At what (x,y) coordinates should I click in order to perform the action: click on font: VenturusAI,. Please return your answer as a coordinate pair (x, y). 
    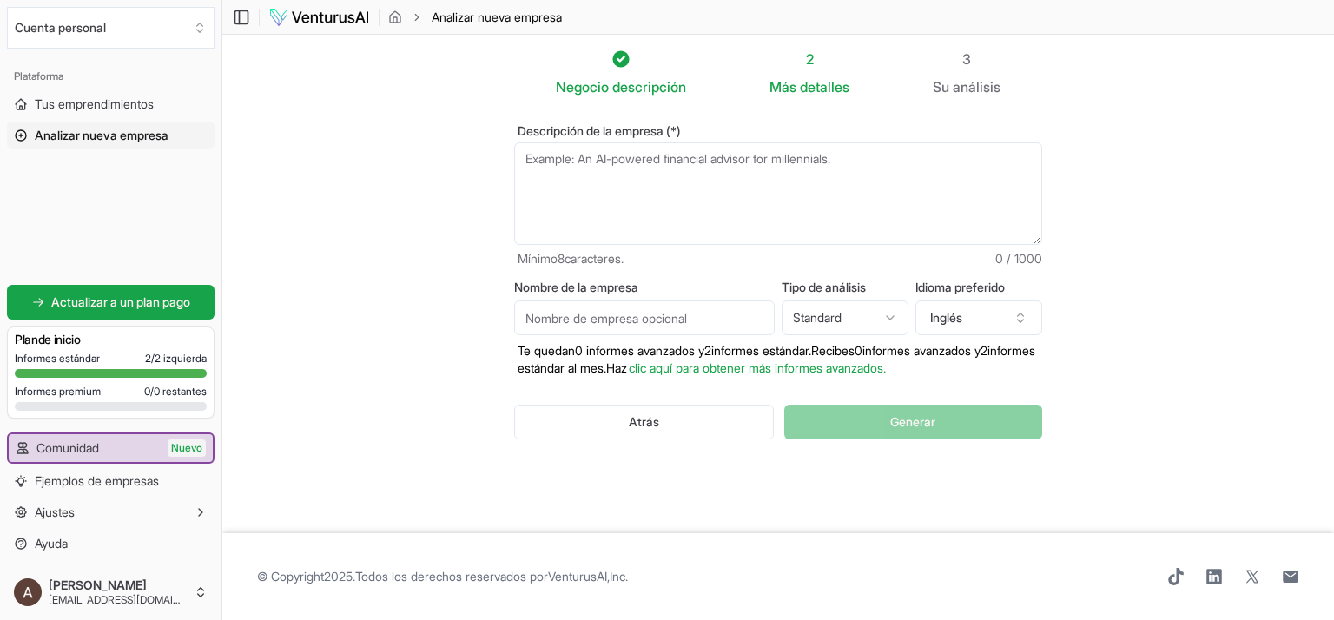
    Looking at the image, I should click on (579, 576).